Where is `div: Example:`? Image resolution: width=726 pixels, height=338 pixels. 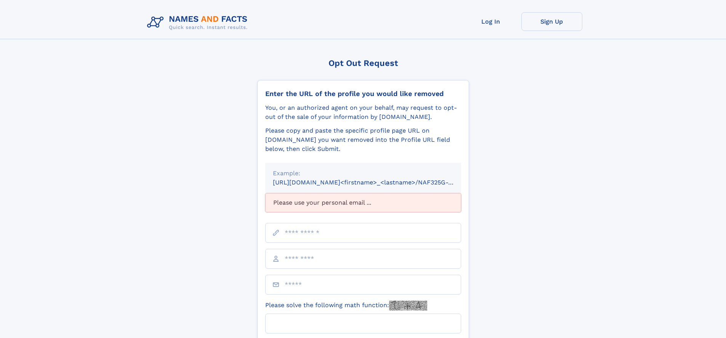
div: Example: is located at coordinates (363, 173).